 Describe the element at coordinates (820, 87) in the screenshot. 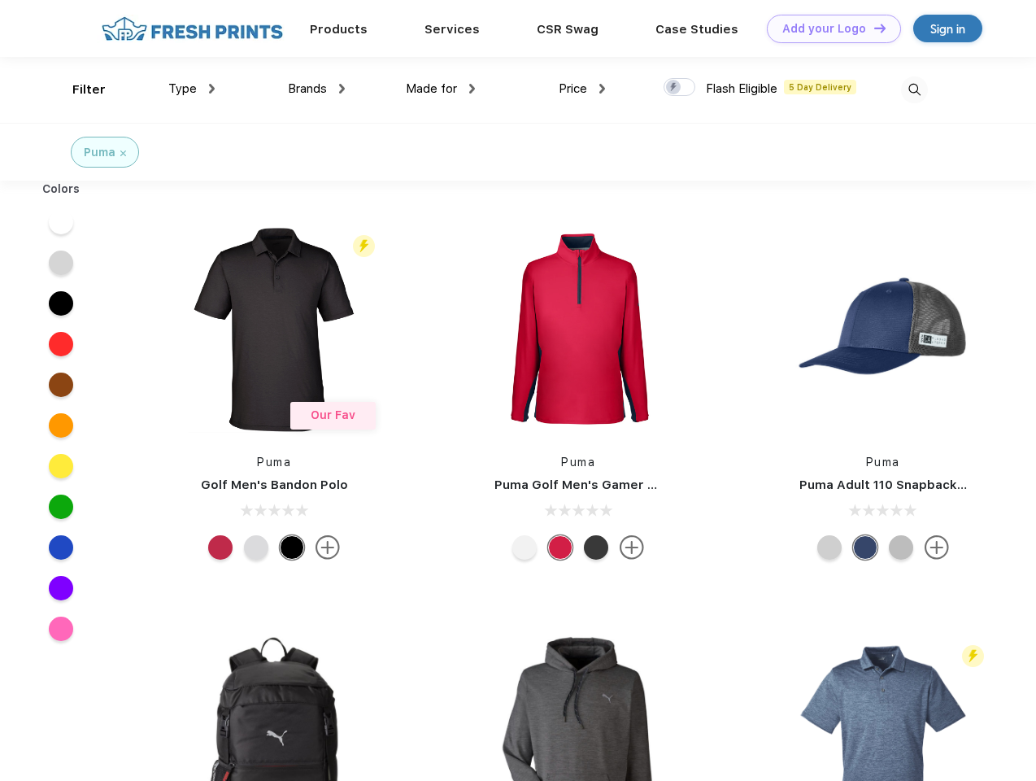

I see `span: 5 Day Delivery` at that location.